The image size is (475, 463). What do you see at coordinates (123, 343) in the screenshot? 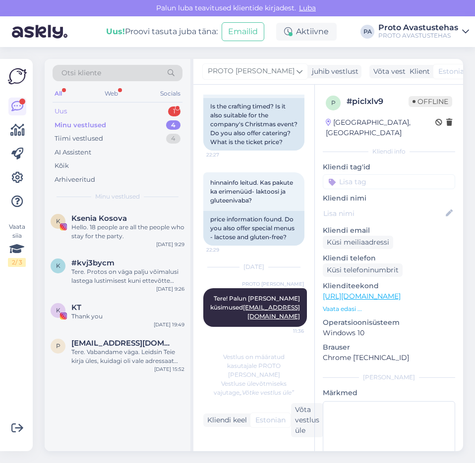
I see `span: piret.pitk@emmaste.edu.ee` at bounding box center [123, 343].